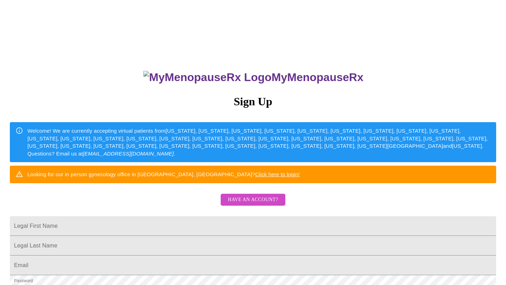  What do you see at coordinates (252, 200) in the screenshot?
I see `span: Have an account?` at bounding box center [252, 200].